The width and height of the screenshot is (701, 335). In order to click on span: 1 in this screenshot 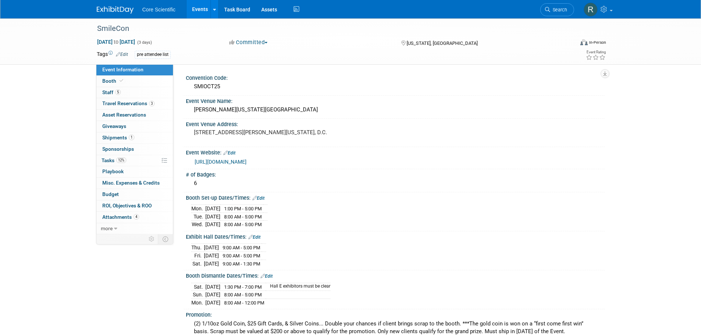, I will do `click(131, 137)`.